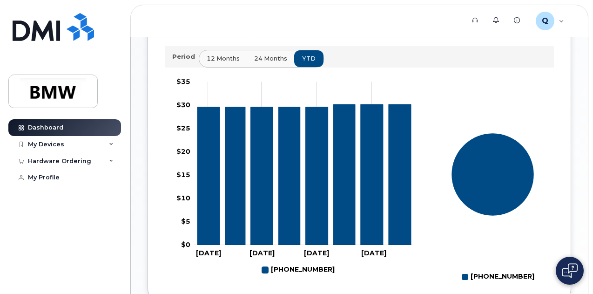 The width and height of the screenshot is (593, 294). What do you see at coordinates (550, 21) in the screenshot?
I see `div: QTB0668` at bounding box center [550, 21].